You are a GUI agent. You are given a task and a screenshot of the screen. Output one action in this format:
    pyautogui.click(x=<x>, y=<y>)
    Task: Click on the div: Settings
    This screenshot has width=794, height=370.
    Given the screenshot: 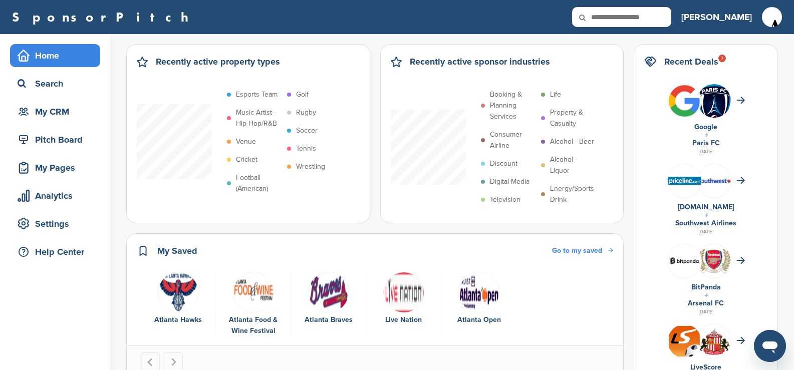 What is the action you would take?
    pyautogui.click(x=58, y=224)
    